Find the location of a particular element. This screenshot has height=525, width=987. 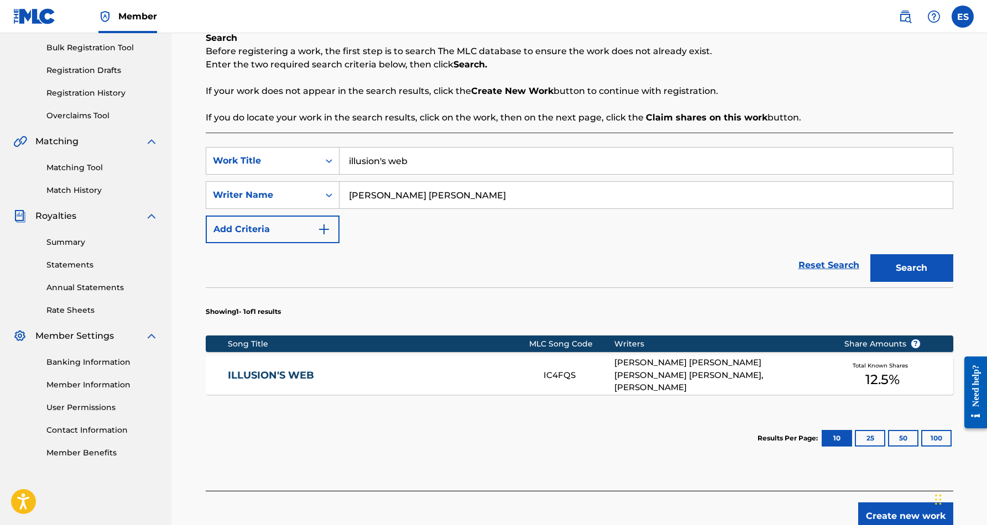

a: Banking Information is located at coordinates (102, 362).